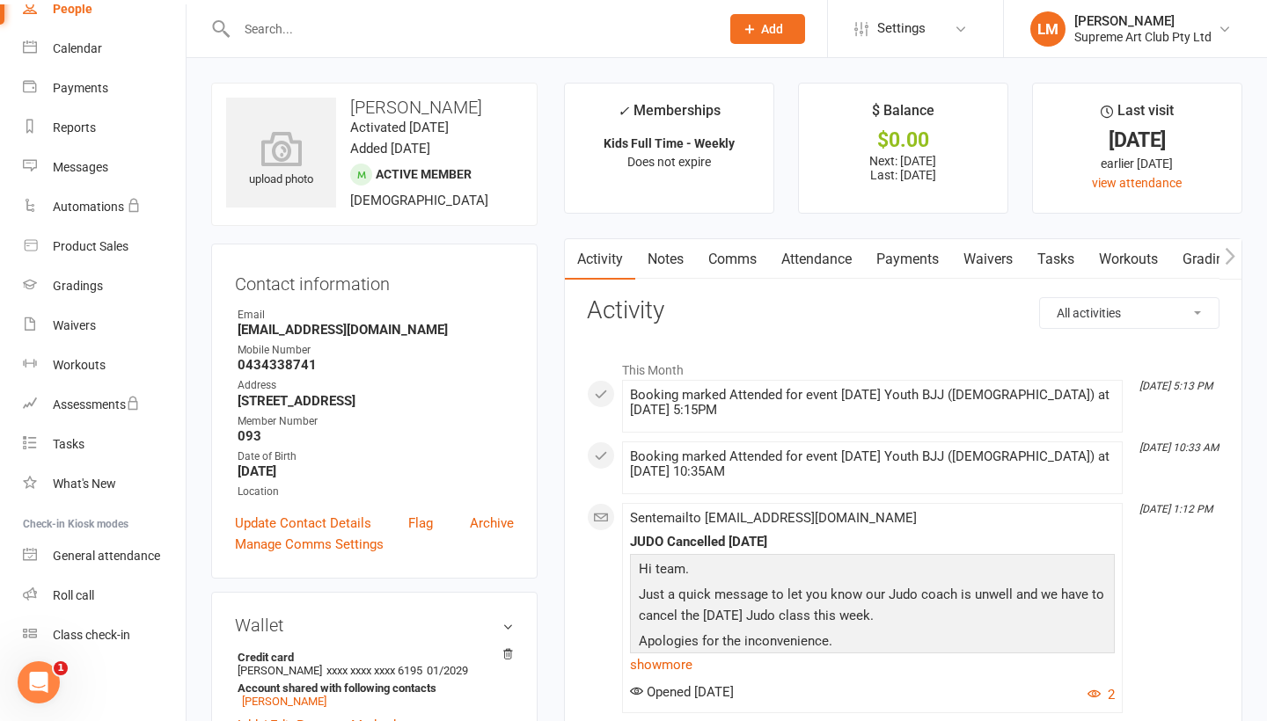 The width and height of the screenshot is (1267, 721). Describe the element at coordinates (84, 484) in the screenshot. I see `div: What's New` at that location.